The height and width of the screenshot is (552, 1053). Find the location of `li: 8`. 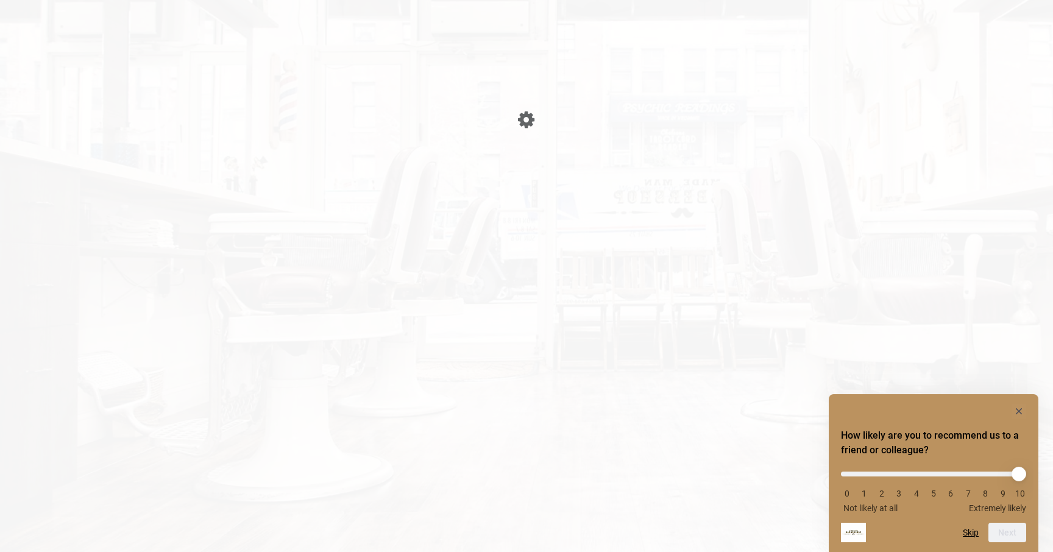

li: 8 is located at coordinates (985, 493).